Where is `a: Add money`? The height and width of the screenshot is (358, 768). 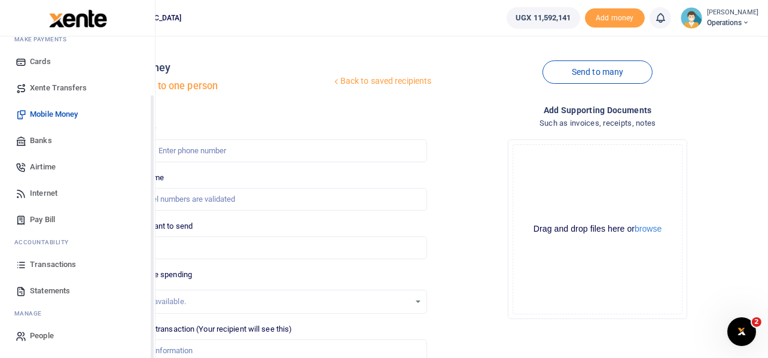 a: Add money is located at coordinates (615, 17).